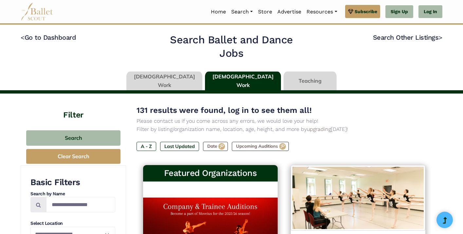 The width and height of the screenshot is (463, 234). I want to click on li: Teaching, so click(310, 81).